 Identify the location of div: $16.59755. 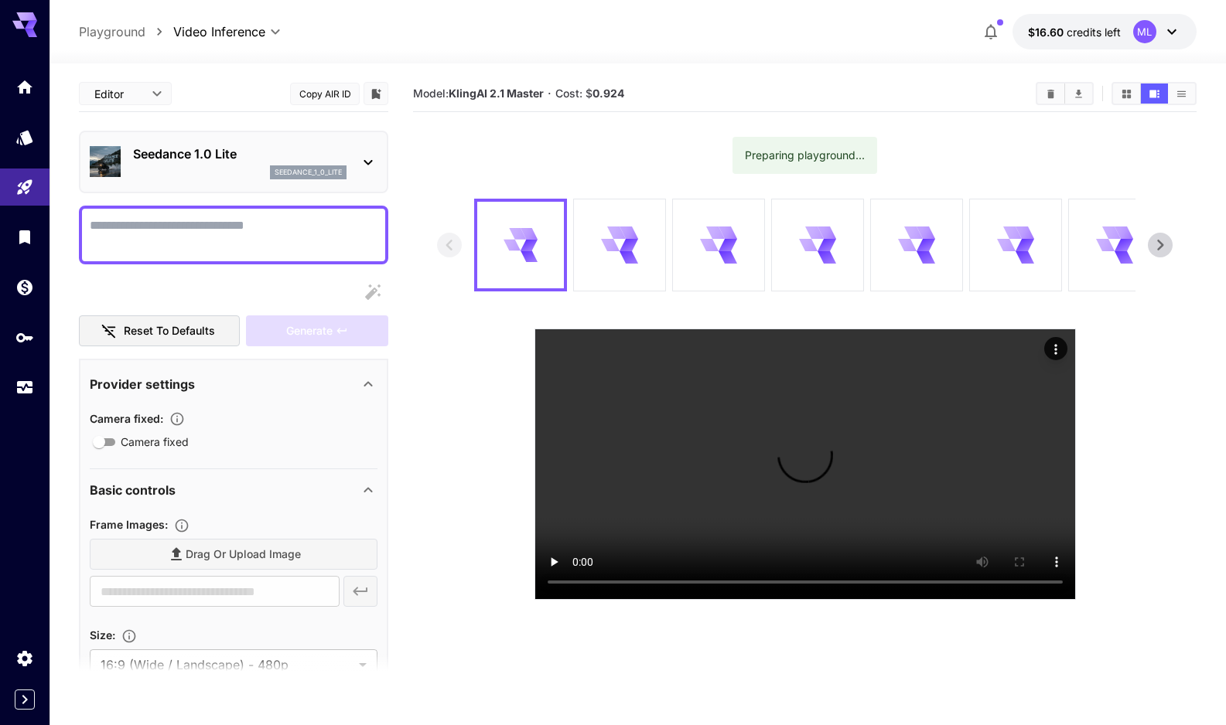
(1074, 32).